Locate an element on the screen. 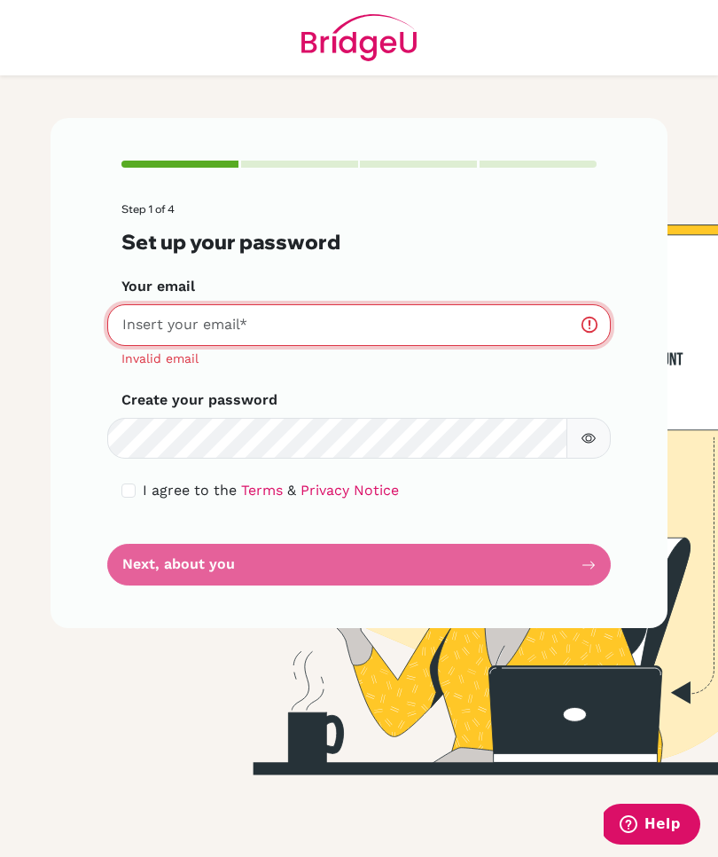 The image size is (718, 857). span: Step 1 of 4 is located at coordinates (148, 208).